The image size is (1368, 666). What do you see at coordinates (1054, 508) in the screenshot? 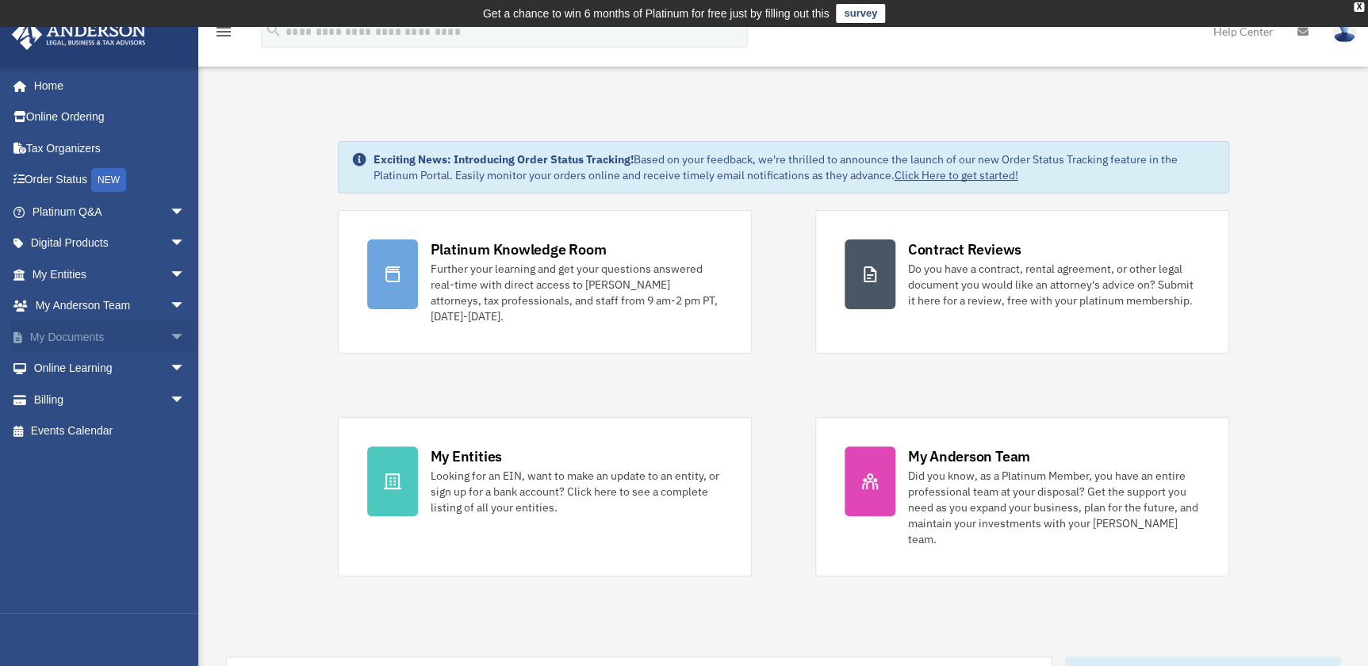
I see `div: Did you know, as a Platinum Member, you have an entire professional team at your disposal? Get th...` at bounding box center [1054, 508].